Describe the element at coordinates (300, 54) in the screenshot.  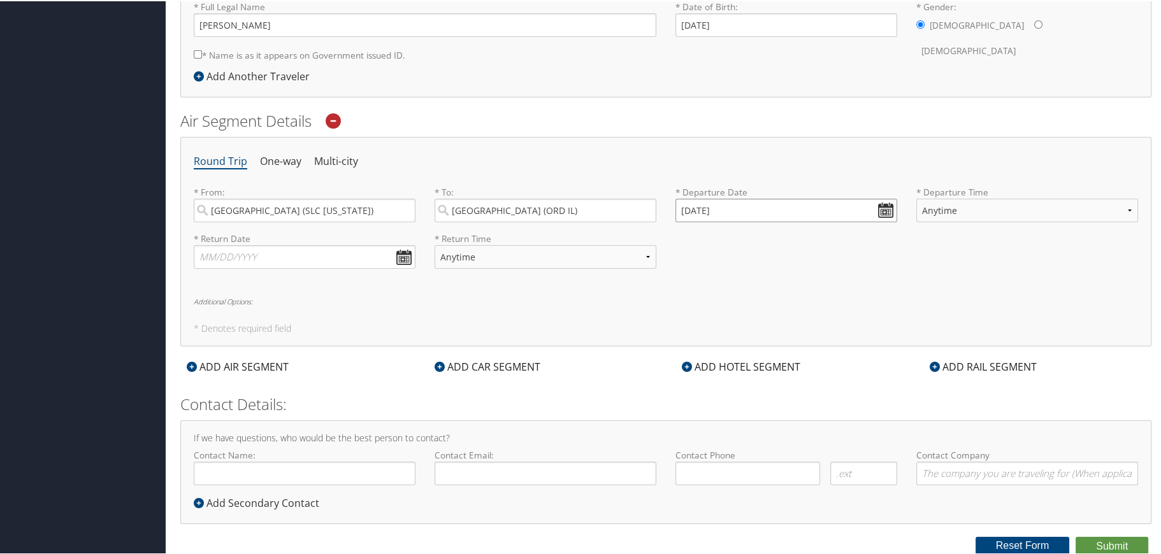
I see `label: * Name is as it appears on Government issued ID.` at that location.